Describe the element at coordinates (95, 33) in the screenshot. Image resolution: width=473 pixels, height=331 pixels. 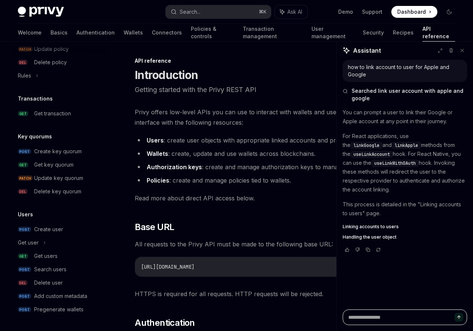
I see `a: Authentication` at that location.